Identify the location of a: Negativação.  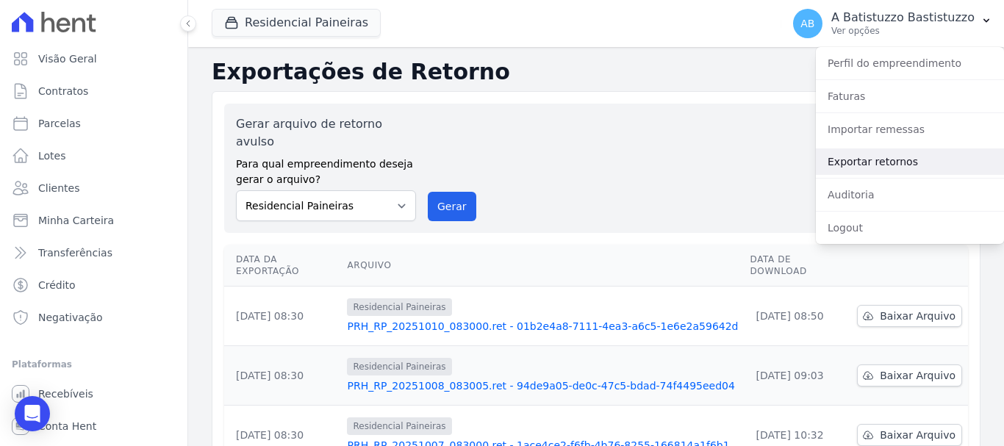
(93, 317).